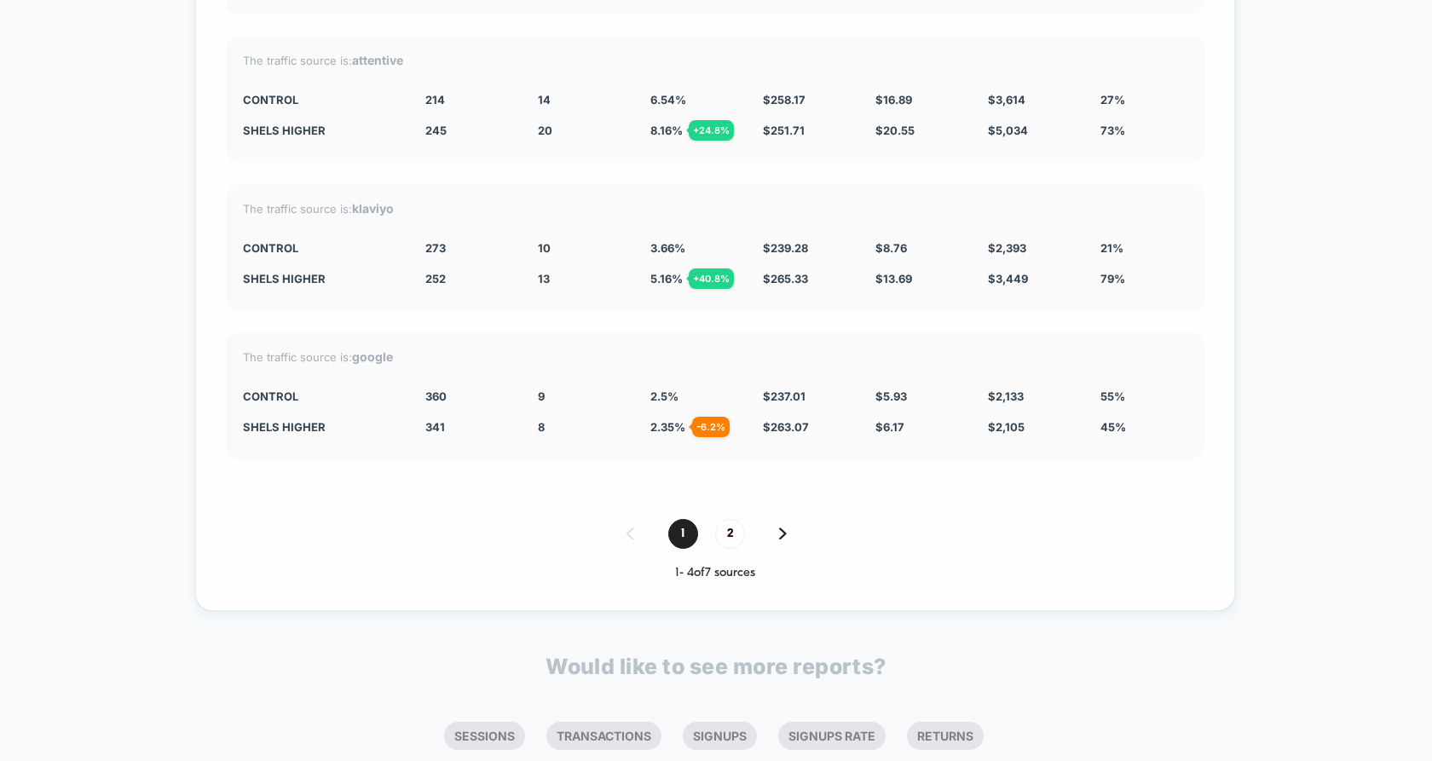  I want to click on span: 341, so click(435, 427).